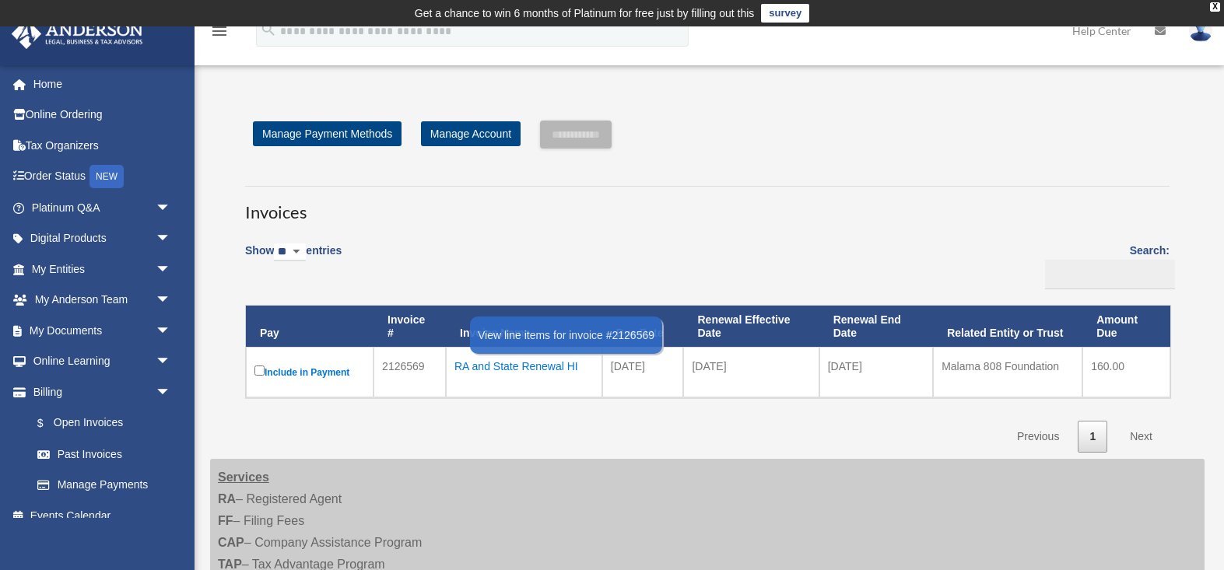 The height and width of the screenshot is (570, 1224). What do you see at coordinates (643, 327) in the screenshot?
I see `th: Due Date: activate to sort column ascending` at bounding box center [643, 327].